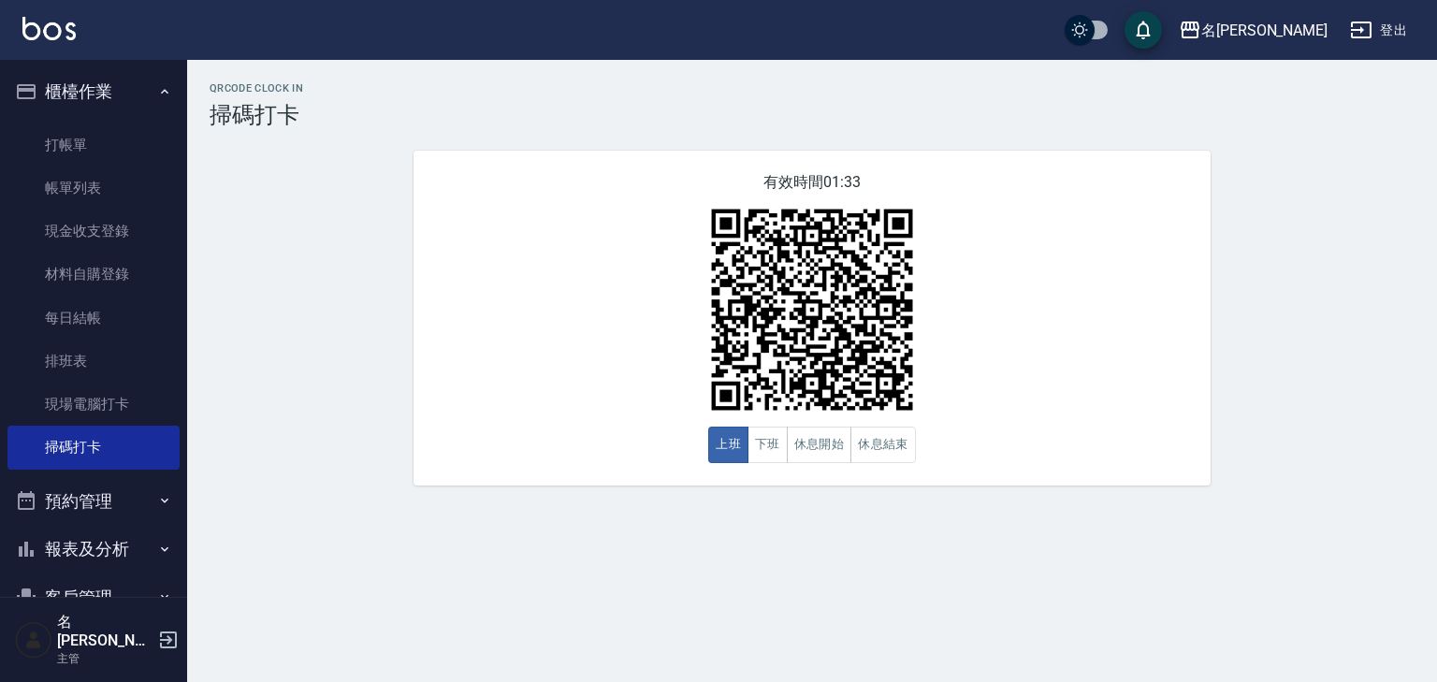 The height and width of the screenshot is (682, 1437). Describe the element at coordinates (728, 444) in the screenshot. I see `button: 上班` at that location.